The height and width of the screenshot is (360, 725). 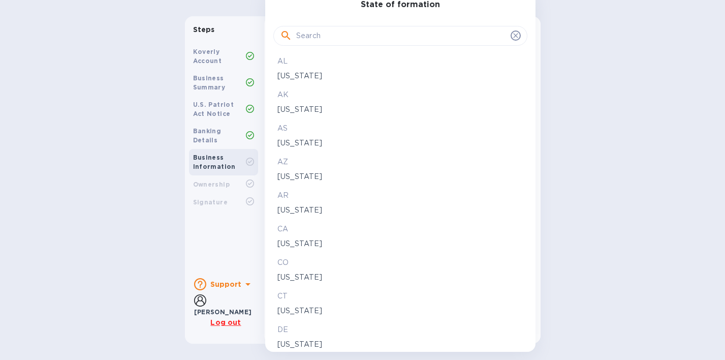 I want to click on p: CT, so click(x=400, y=296).